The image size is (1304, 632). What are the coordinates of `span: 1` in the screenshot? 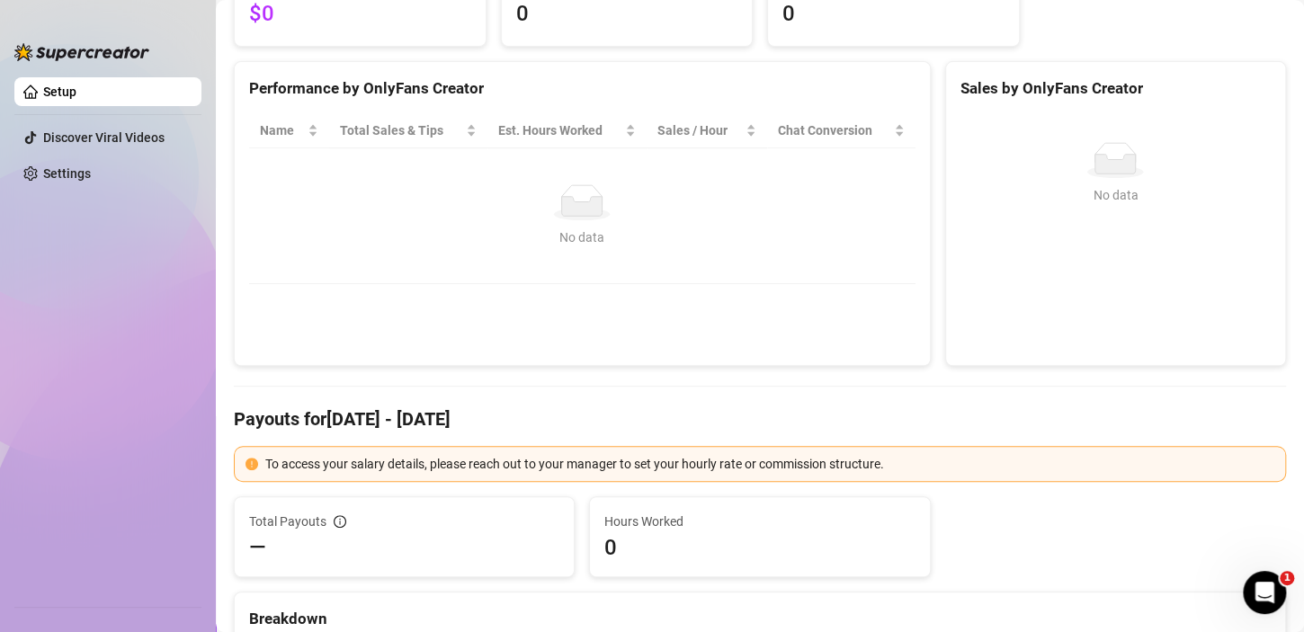 It's located at (1287, 578).